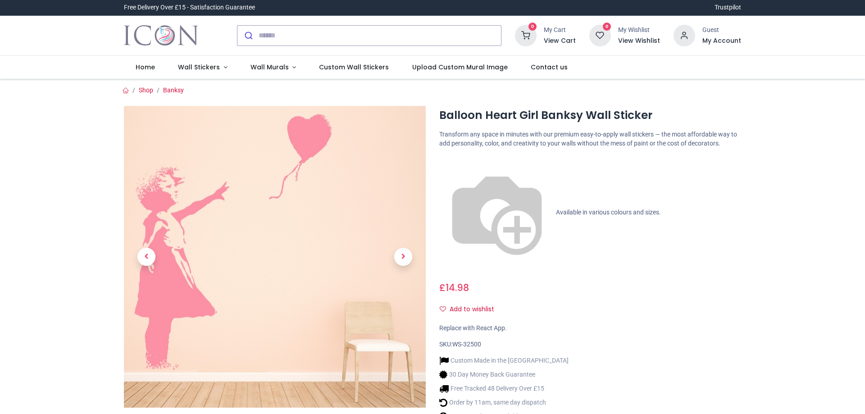  I want to click on div: Guest, so click(721, 30).